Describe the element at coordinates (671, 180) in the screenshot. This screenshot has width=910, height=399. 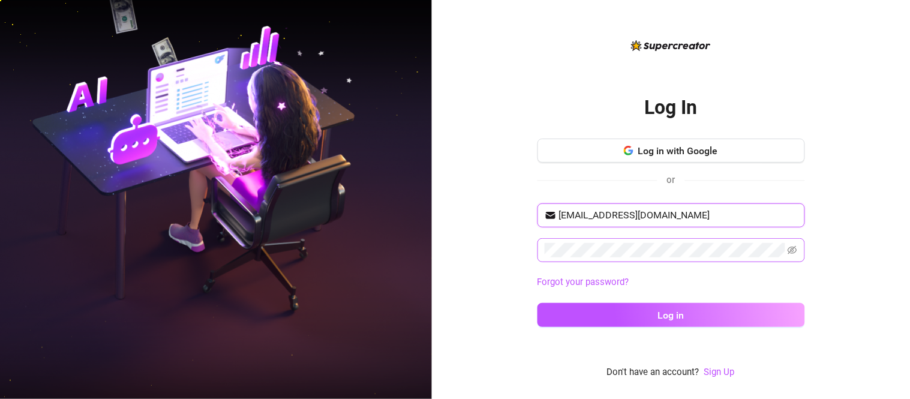
I see `span: or` at that location.